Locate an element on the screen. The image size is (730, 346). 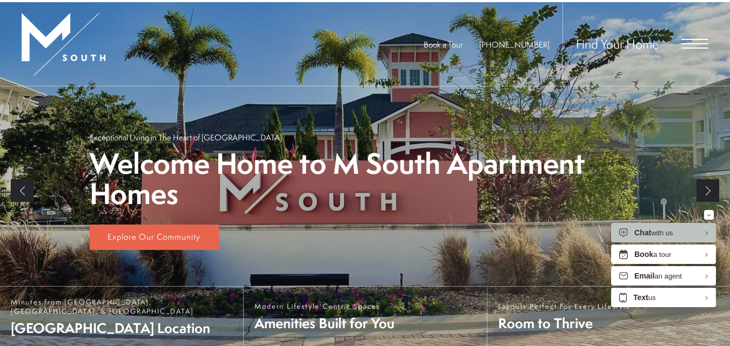
span: Find Your Home is located at coordinates (617, 44).